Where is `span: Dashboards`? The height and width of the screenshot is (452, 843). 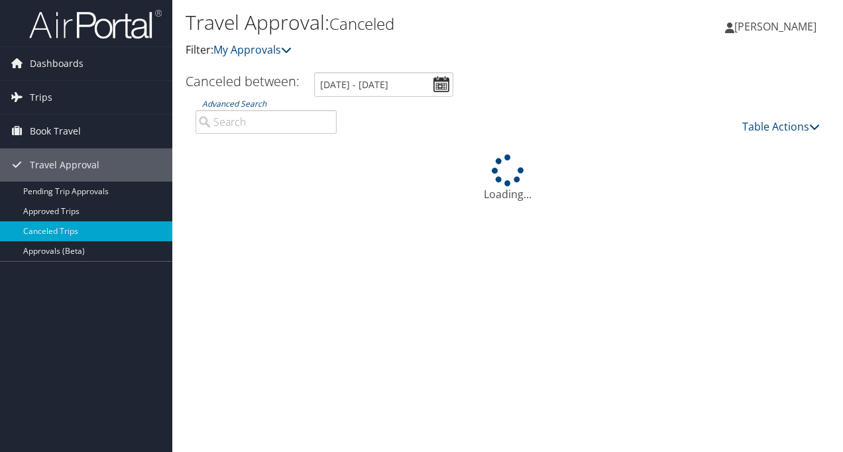 span: Dashboards is located at coordinates (56, 64).